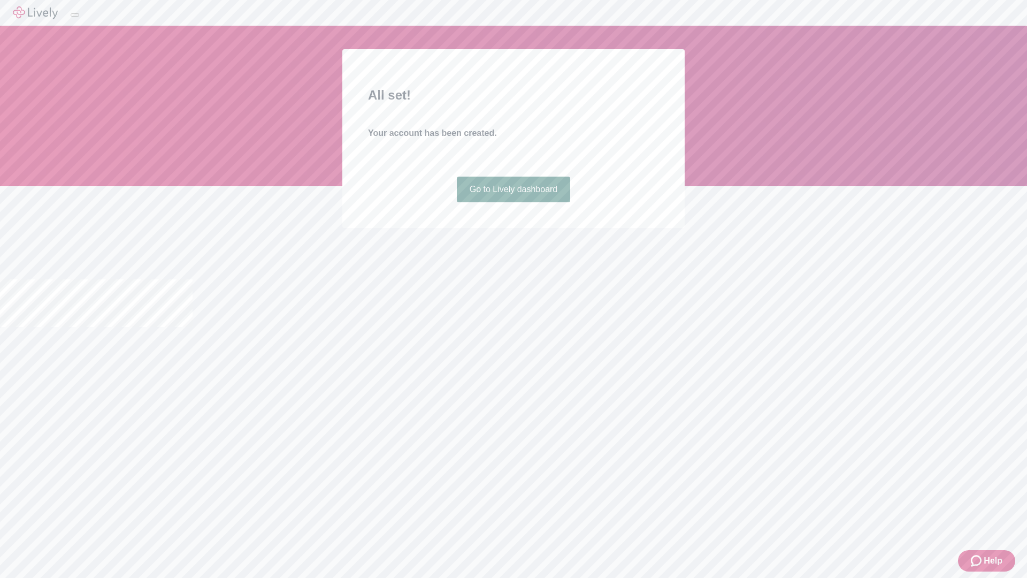  What do you see at coordinates (977, 561) in the screenshot?
I see `svg: Zendesk support icon` at bounding box center [977, 561].